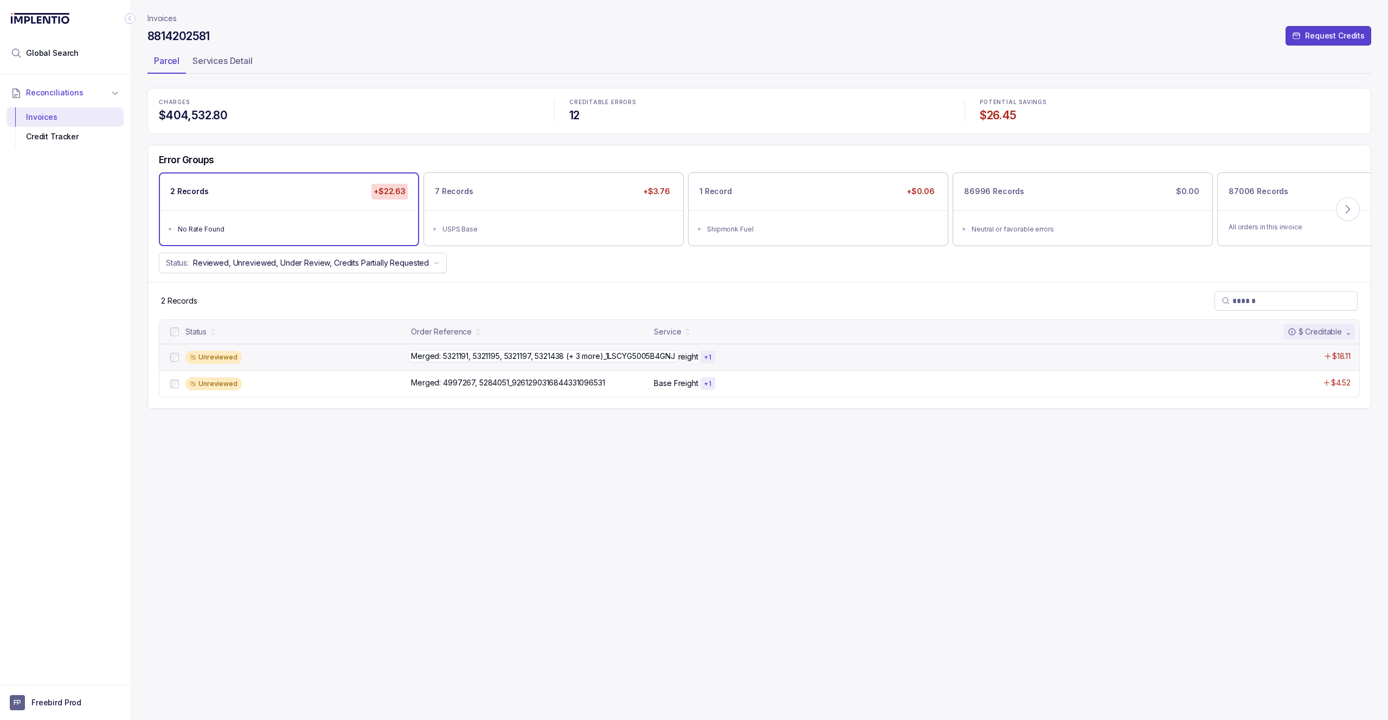 This screenshot has height=720, width=1388. I want to click on p: 7 Records, so click(454, 191).